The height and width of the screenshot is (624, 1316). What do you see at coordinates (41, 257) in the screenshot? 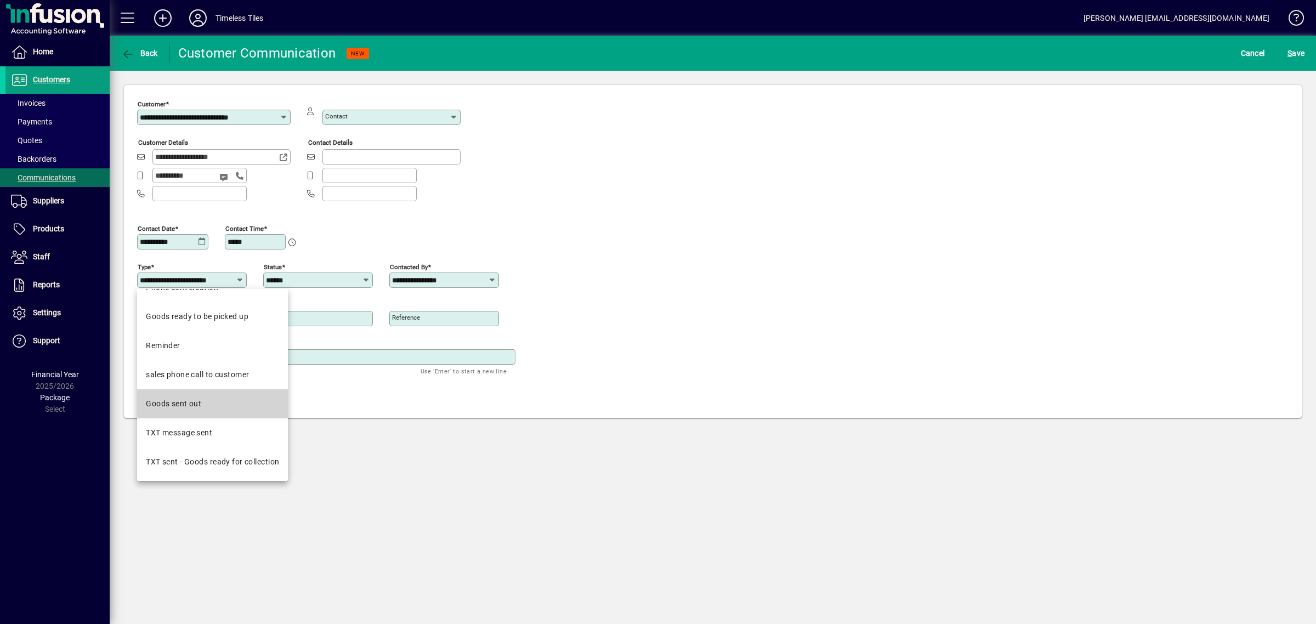
I see `span: Staff` at bounding box center [41, 257].